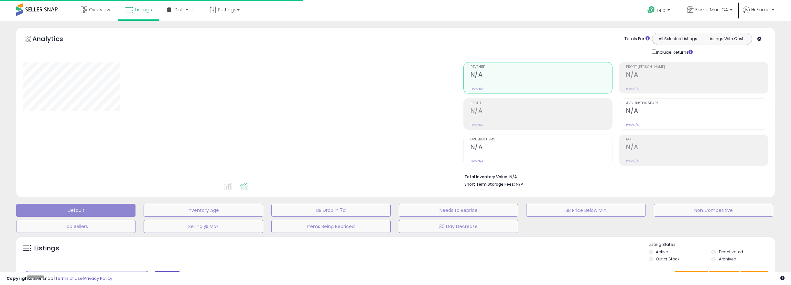 Image resolution: width=791 pixels, height=285 pixels. I want to click on span: Listings, so click(144, 10).